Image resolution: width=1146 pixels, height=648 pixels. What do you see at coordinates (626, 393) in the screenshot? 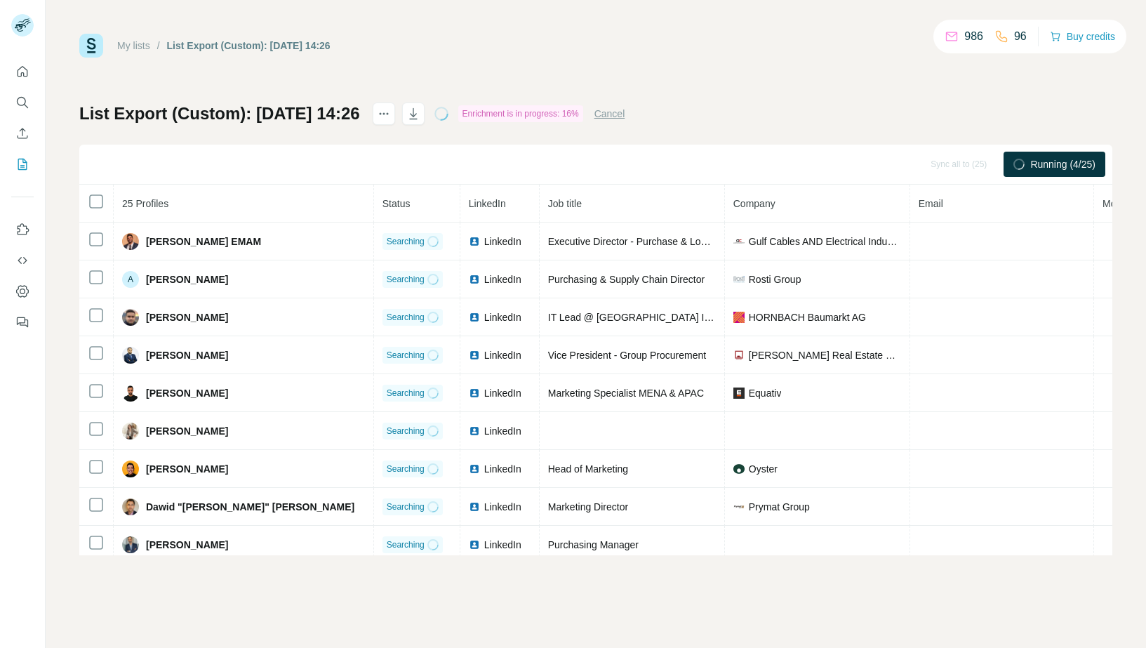
I see `span: Marketing Specialist MENA & APAC` at bounding box center [626, 393].